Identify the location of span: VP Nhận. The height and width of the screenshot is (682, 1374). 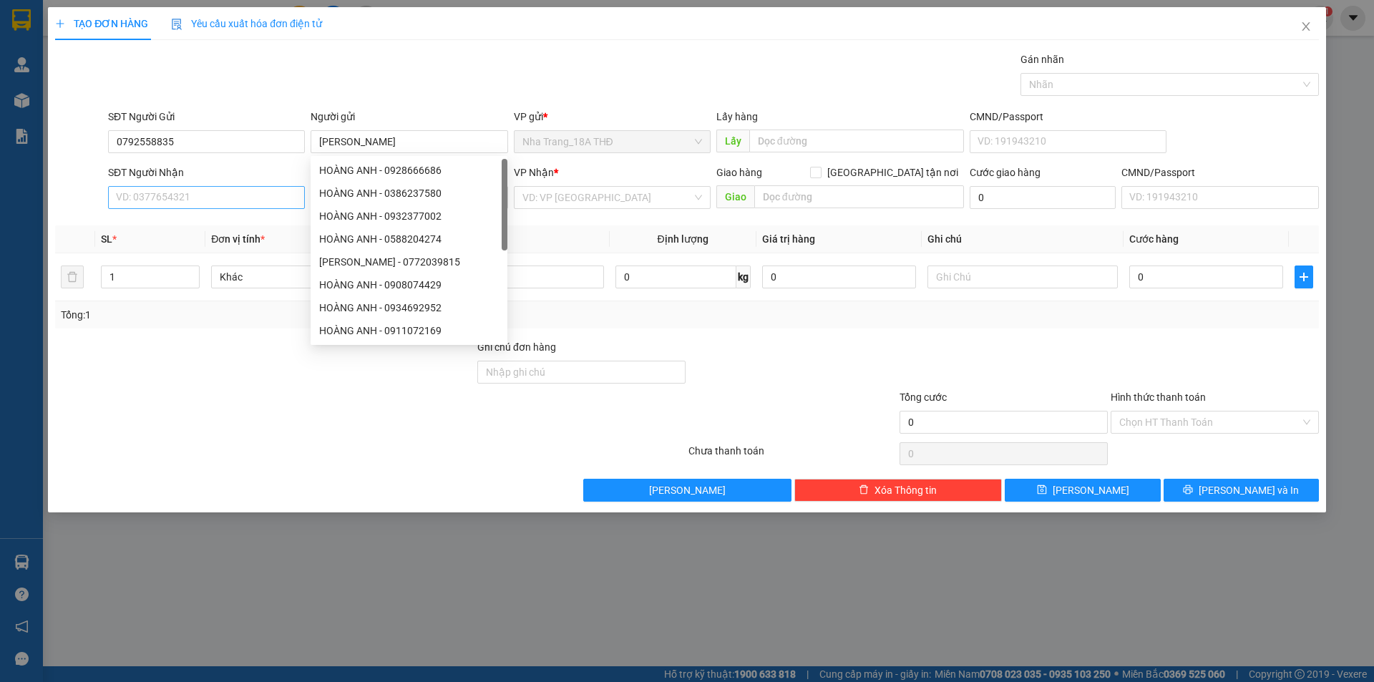
(534, 172).